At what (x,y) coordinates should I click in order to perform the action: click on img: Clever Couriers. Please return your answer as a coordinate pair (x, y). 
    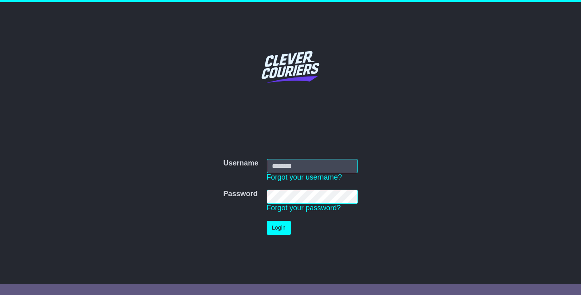
    Looking at the image, I should click on (291, 67).